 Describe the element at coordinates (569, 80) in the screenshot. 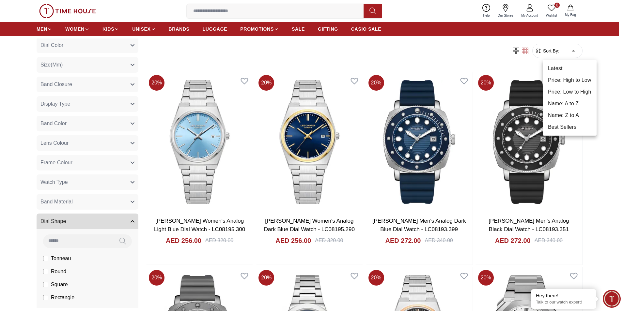

I see `li: Price: High to Low` at that location.